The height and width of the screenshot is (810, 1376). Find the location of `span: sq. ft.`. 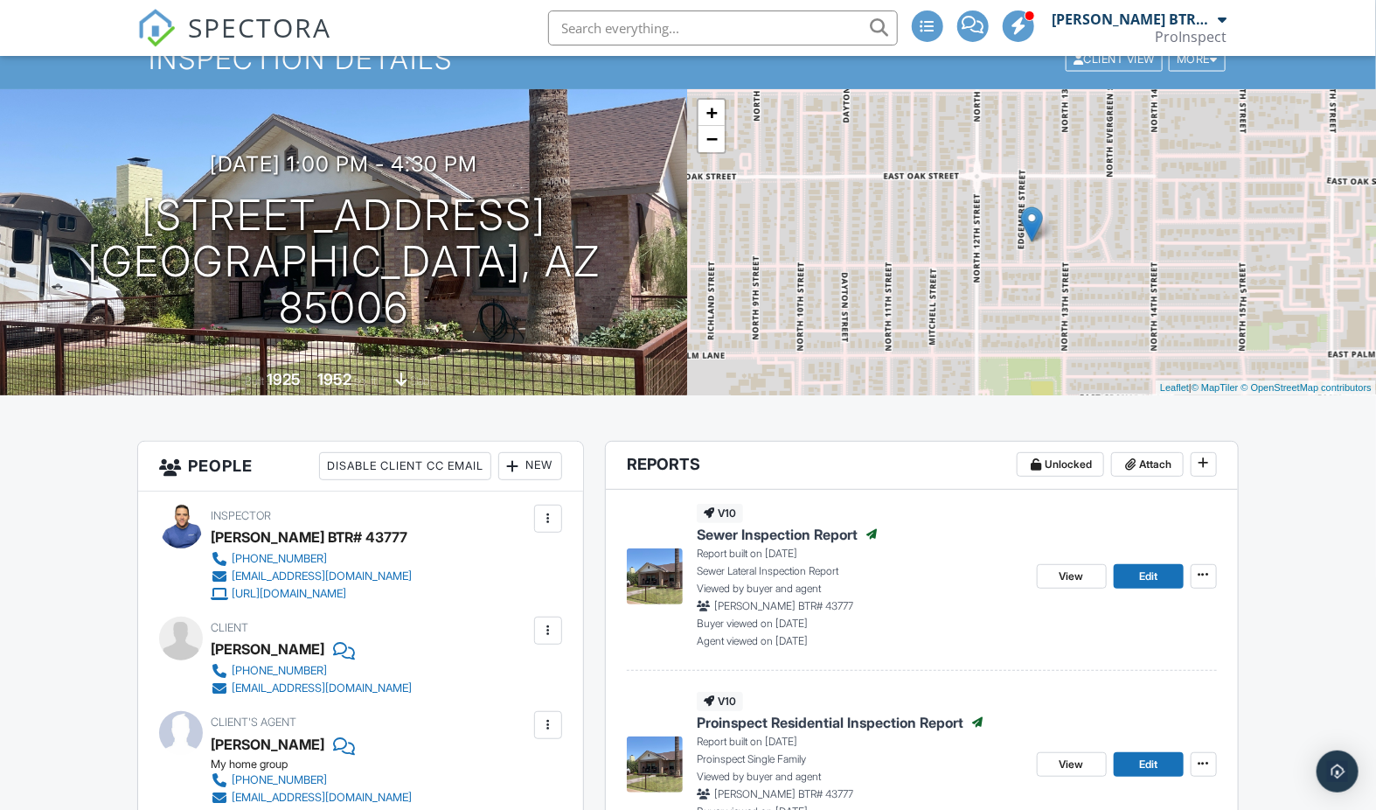

span: sq. ft. is located at coordinates (366, 380).